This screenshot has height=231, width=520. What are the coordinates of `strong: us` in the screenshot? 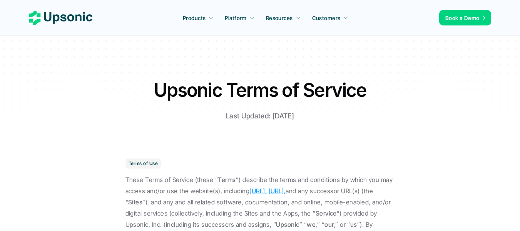 It's located at (354, 224).